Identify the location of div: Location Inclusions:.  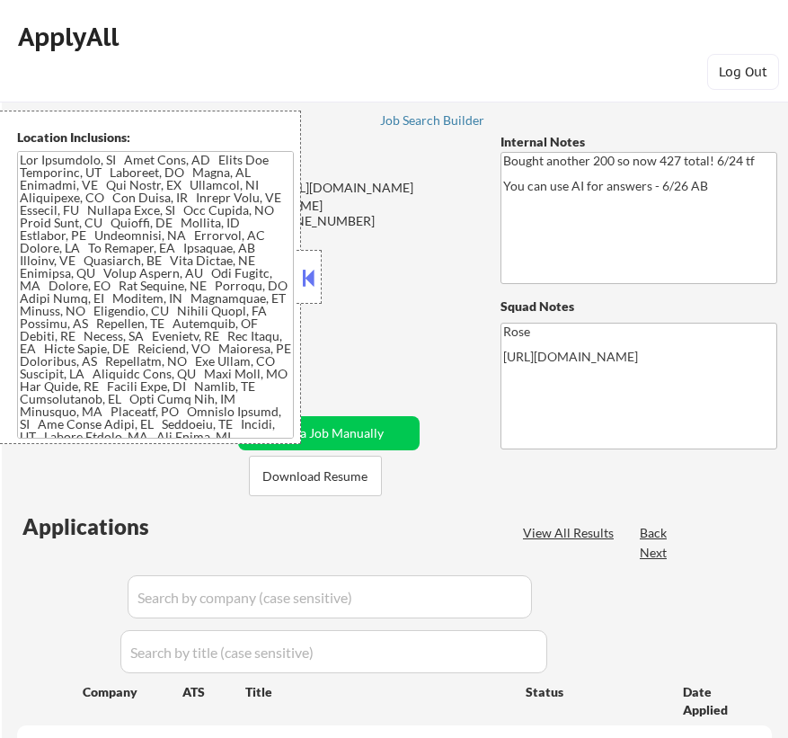
(155, 137).